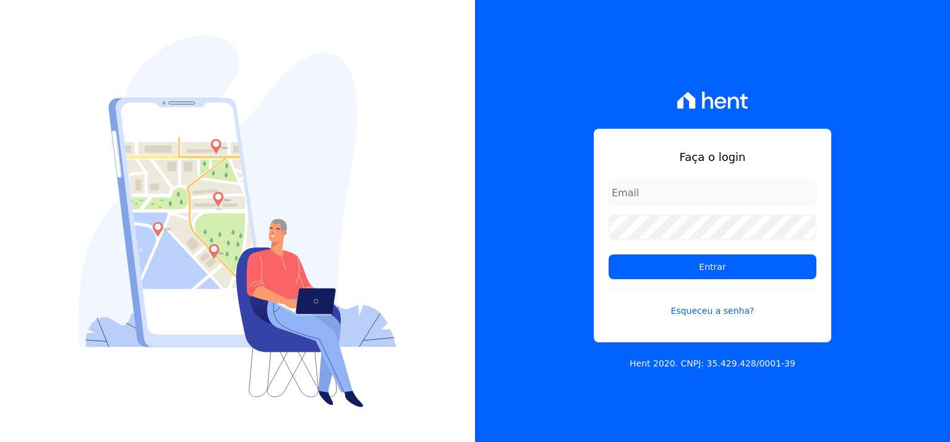 Image resolution: width=950 pixels, height=442 pixels. What do you see at coordinates (713, 157) in the screenshot?
I see `h1: Faça o login` at bounding box center [713, 157].